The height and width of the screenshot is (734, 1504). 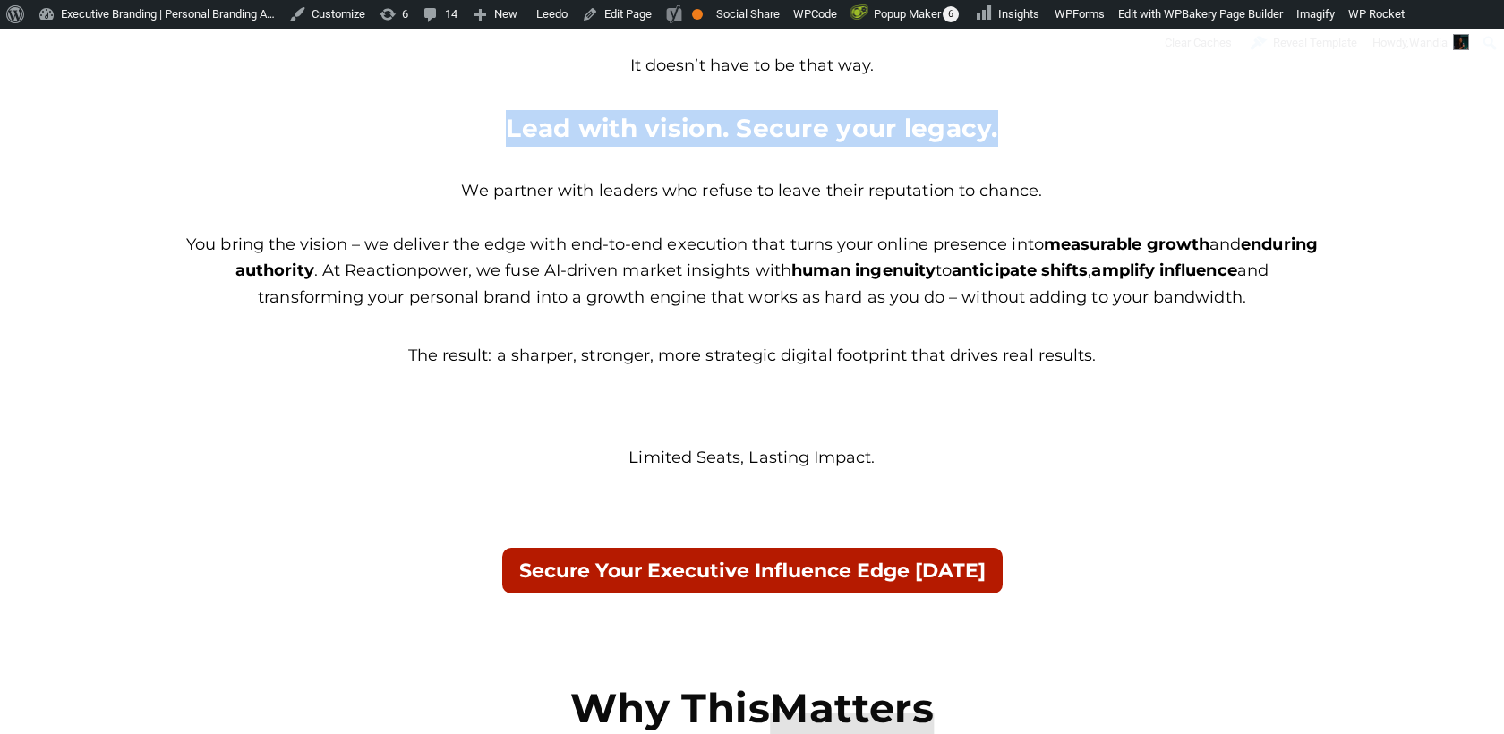 I want to click on p: We partner with leaders who refuse to leave their reputation to chance., so click(x=752, y=192).